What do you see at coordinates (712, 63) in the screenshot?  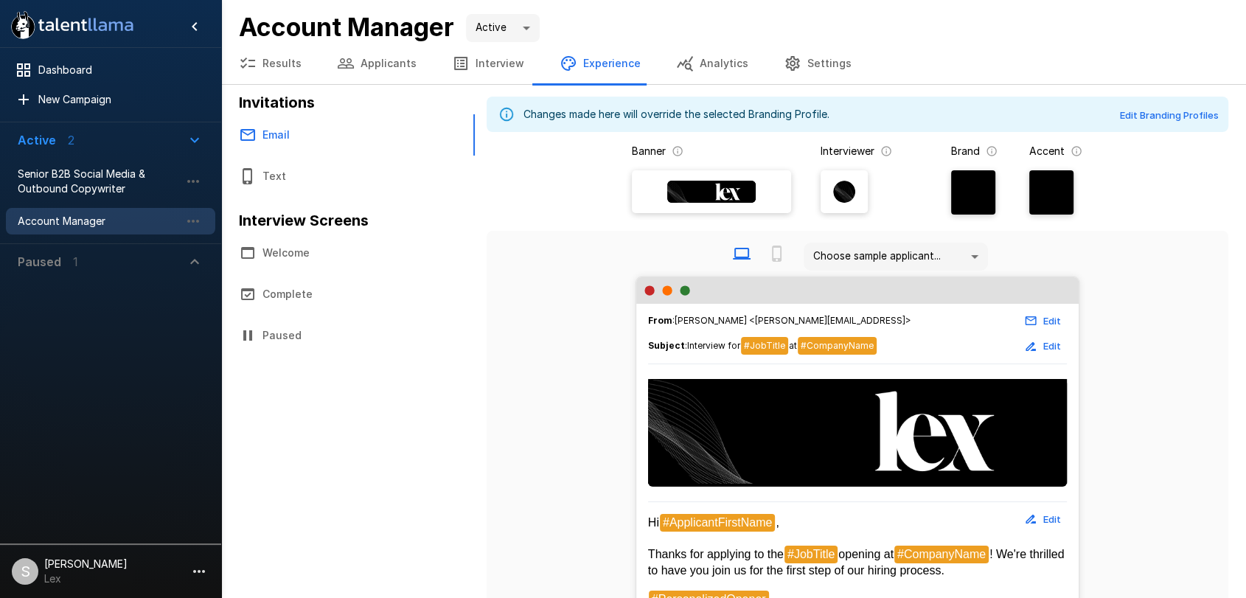 I see `button: Analytics` at bounding box center [712, 63].